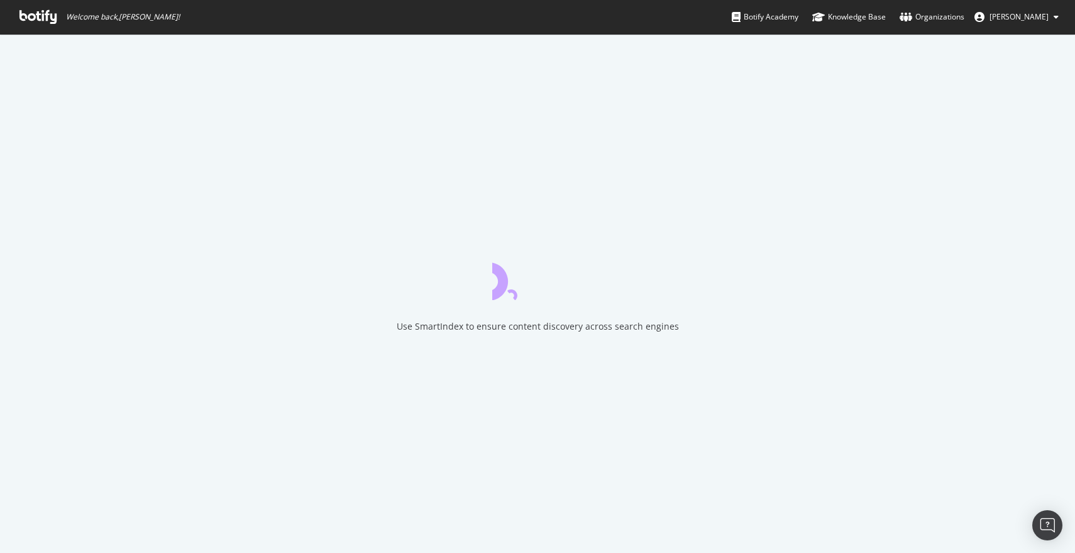 The height and width of the screenshot is (553, 1075). Describe the element at coordinates (849, 17) in the screenshot. I see `div: Knowledge Base` at that location.